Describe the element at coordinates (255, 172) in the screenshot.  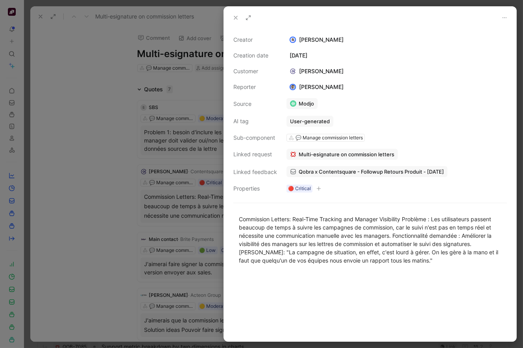
I see `div: Linked feedback` at that location.